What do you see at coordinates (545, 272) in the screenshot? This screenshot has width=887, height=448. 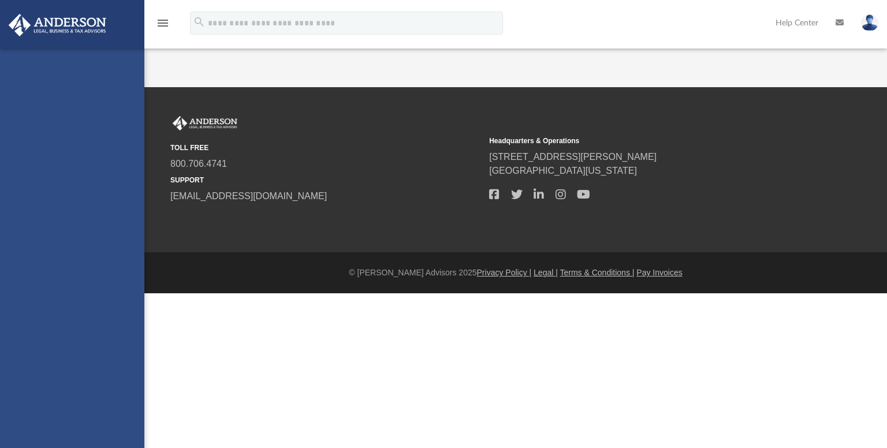 I see `a: Legal |` at bounding box center [545, 272].